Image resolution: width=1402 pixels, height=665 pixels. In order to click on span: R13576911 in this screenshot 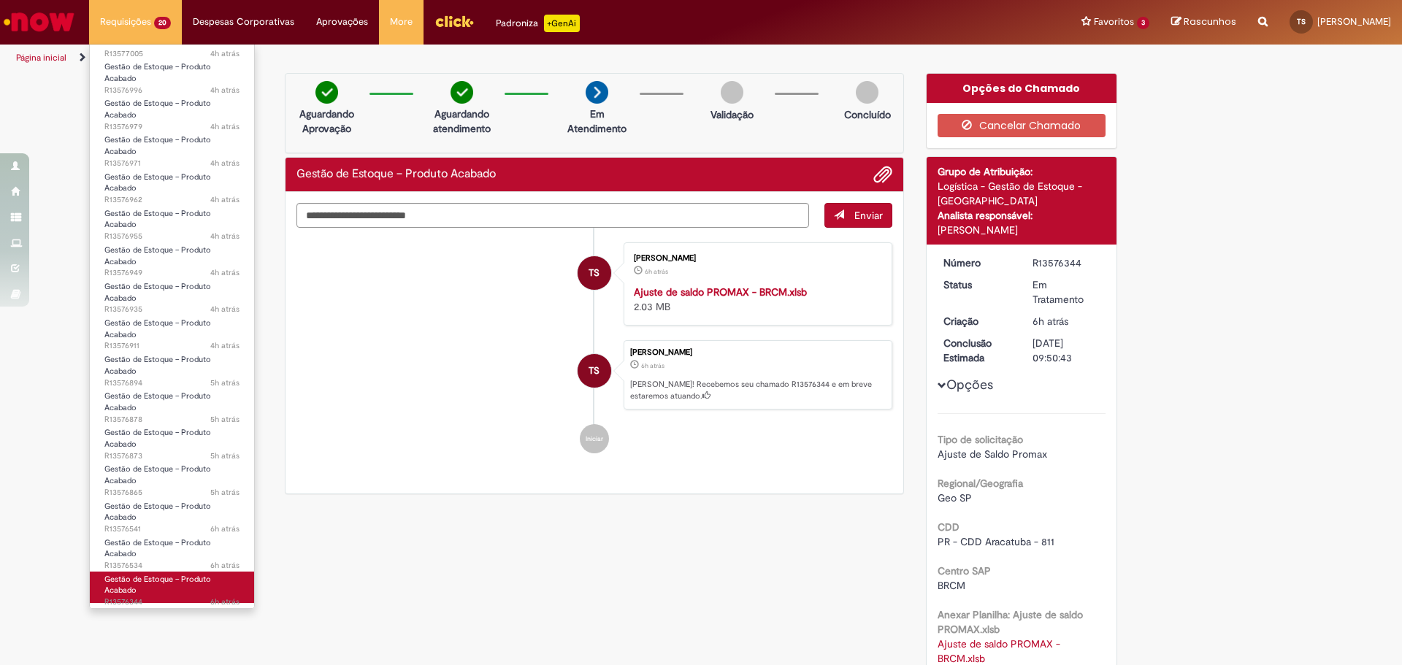, I will do `click(172, 346)`.